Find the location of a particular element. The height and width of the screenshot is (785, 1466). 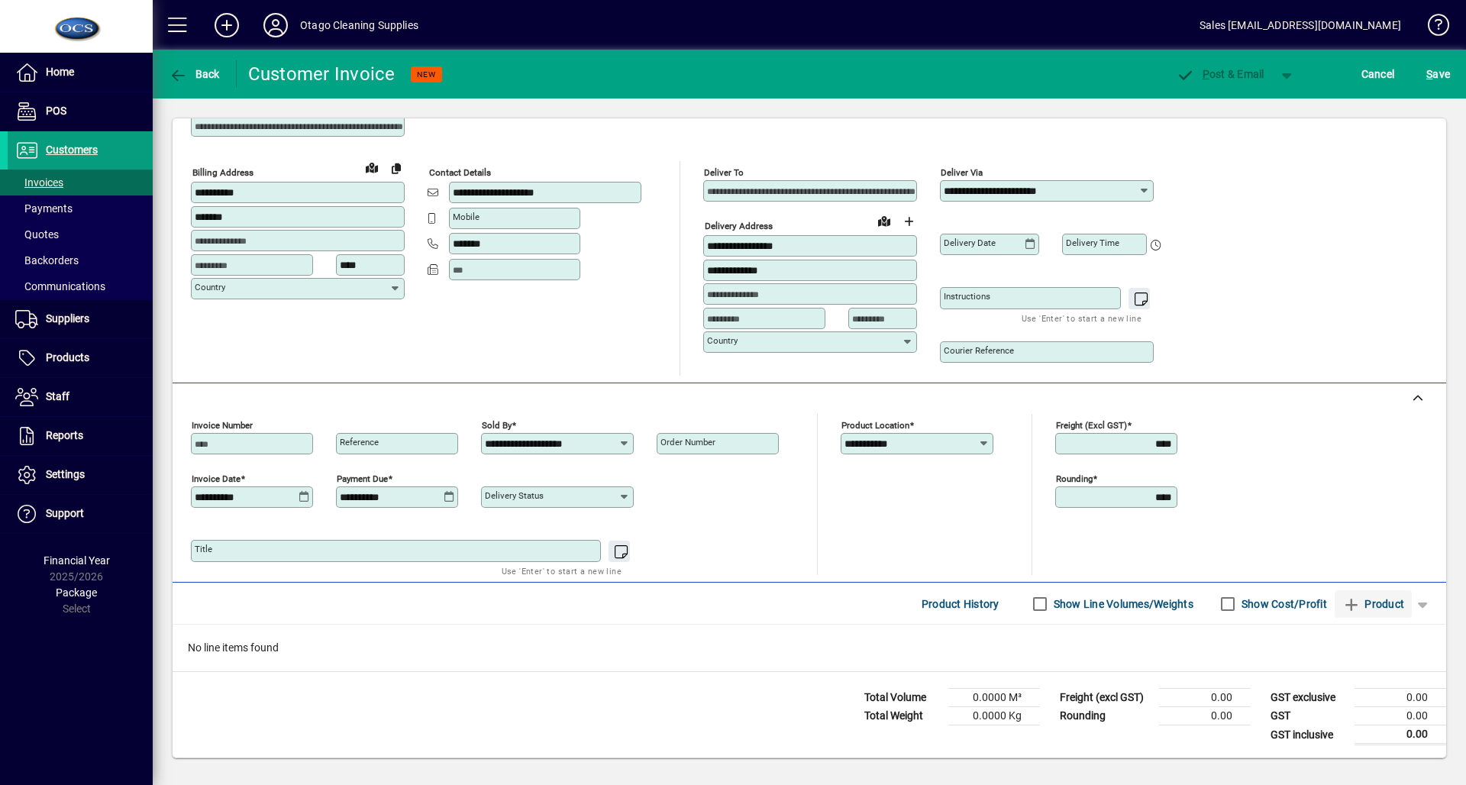

span: Product History is located at coordinates (960, 604).